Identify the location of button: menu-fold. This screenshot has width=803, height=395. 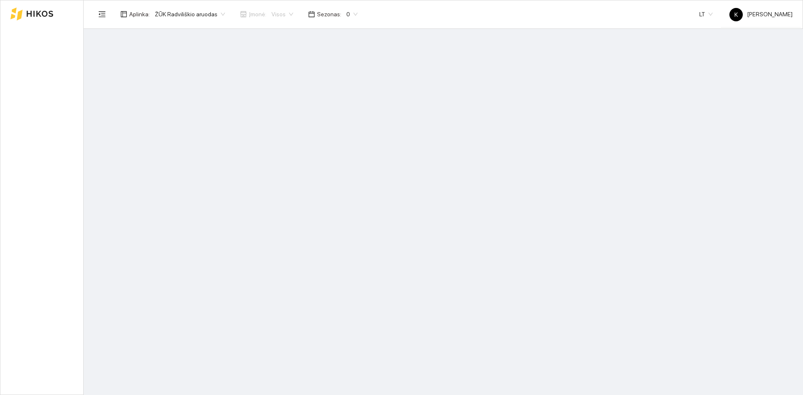
(102, 14).